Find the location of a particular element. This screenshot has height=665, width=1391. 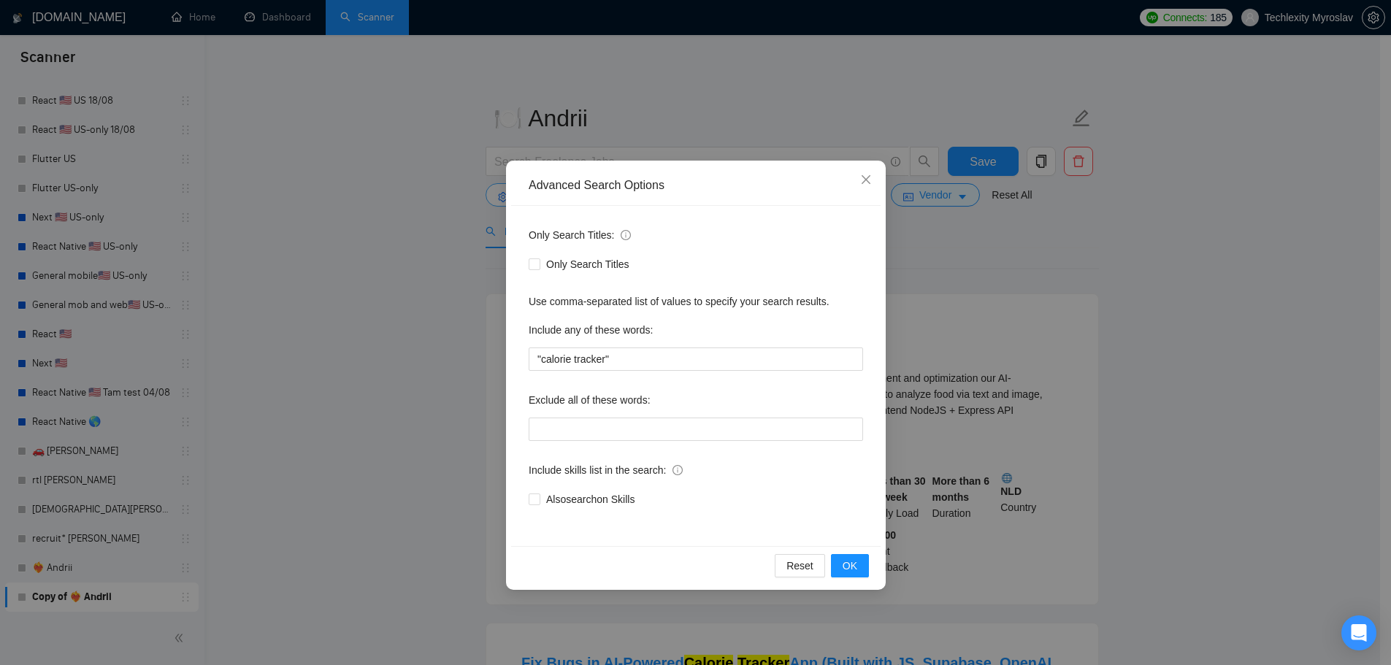

span: Only Search Titles: is located at coordinates (580, 235).